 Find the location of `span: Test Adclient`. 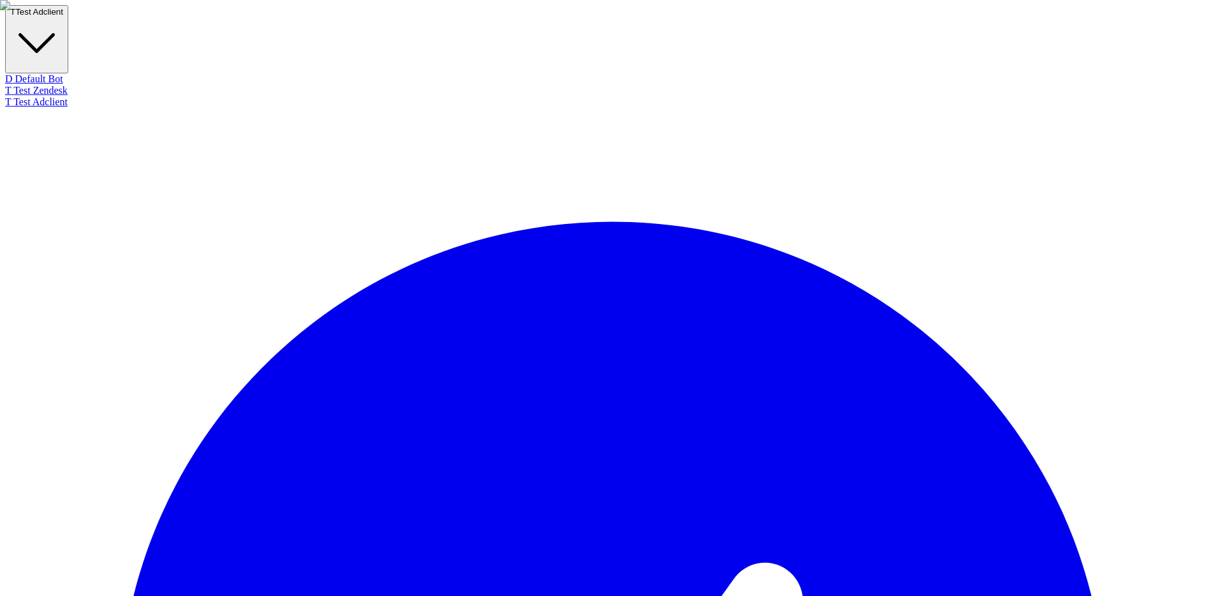

span: Test Adclient is located at coordinates (39, 11).